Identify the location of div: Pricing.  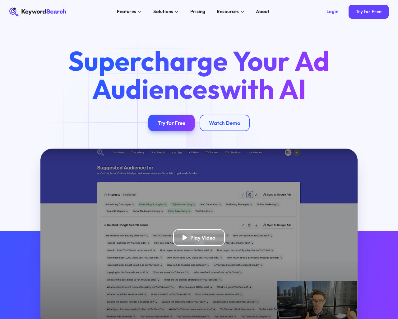
(198, 12).